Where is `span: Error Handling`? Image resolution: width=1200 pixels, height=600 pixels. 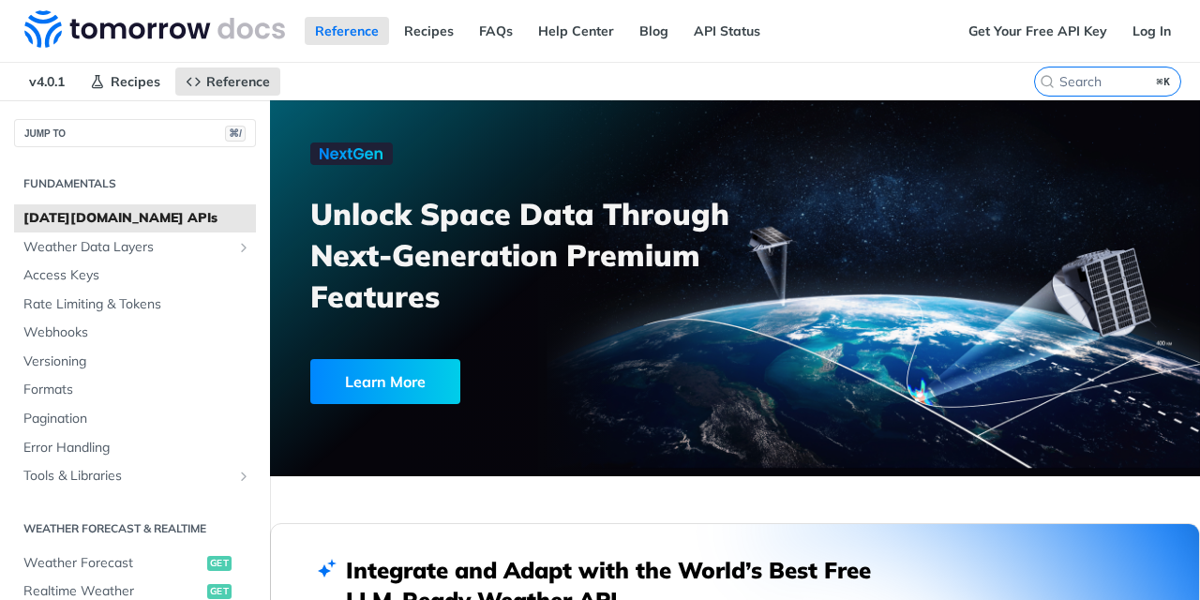 span: Error Handling is located at coordinates (137, 448).